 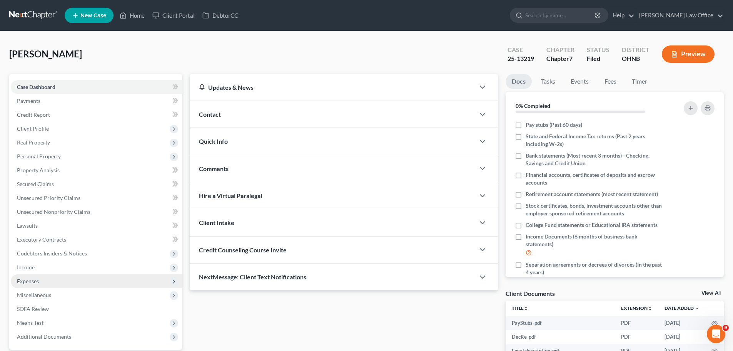 I want to click on a: Property Analysis, so click(x=96, y=170).